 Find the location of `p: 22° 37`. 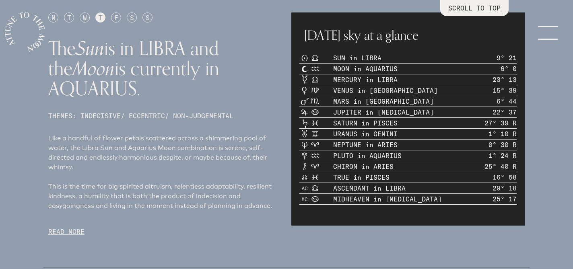

p: 22° 37 is located at coordinates (505, 112).